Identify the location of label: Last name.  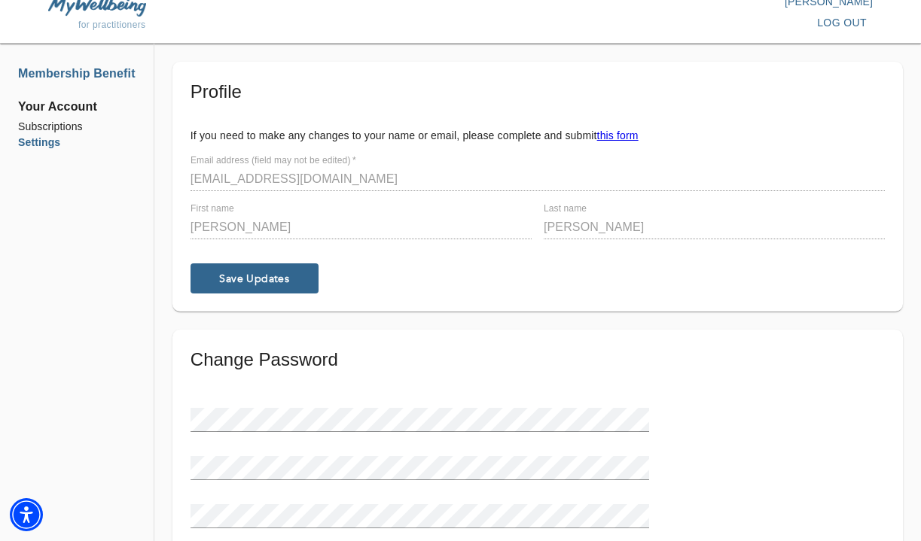
(565, 209).